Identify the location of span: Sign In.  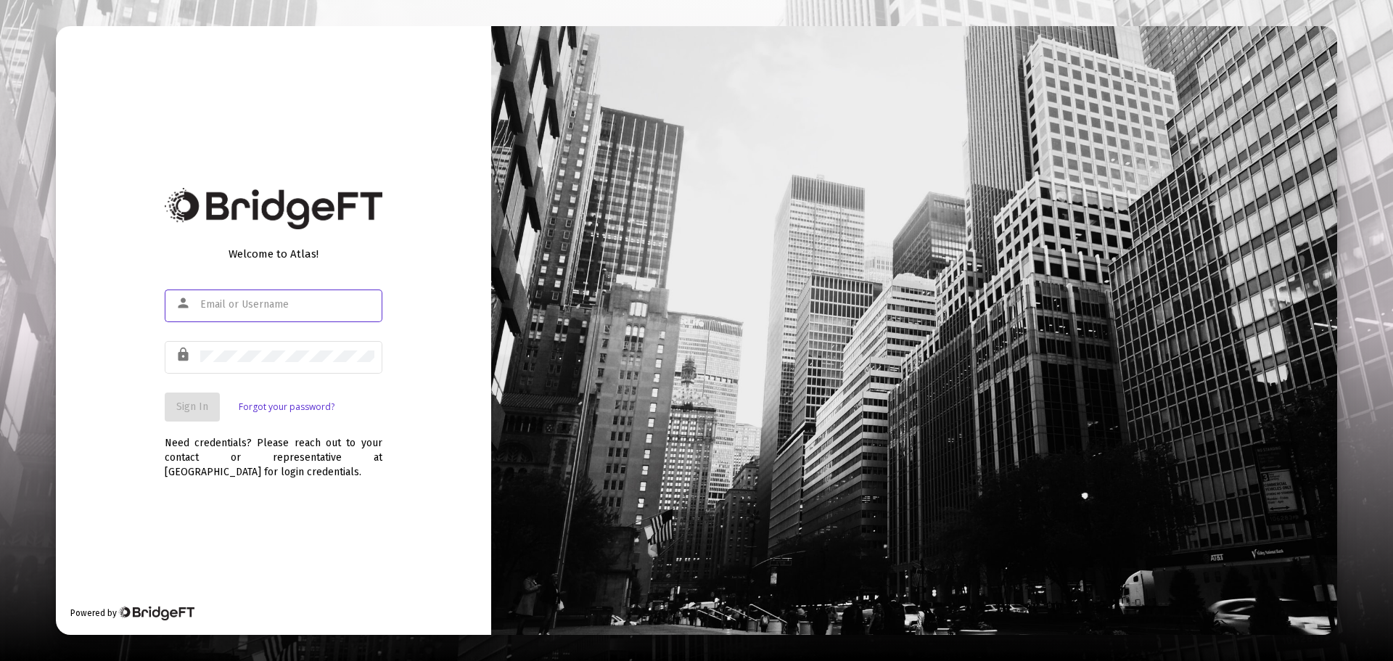
(192, 406).